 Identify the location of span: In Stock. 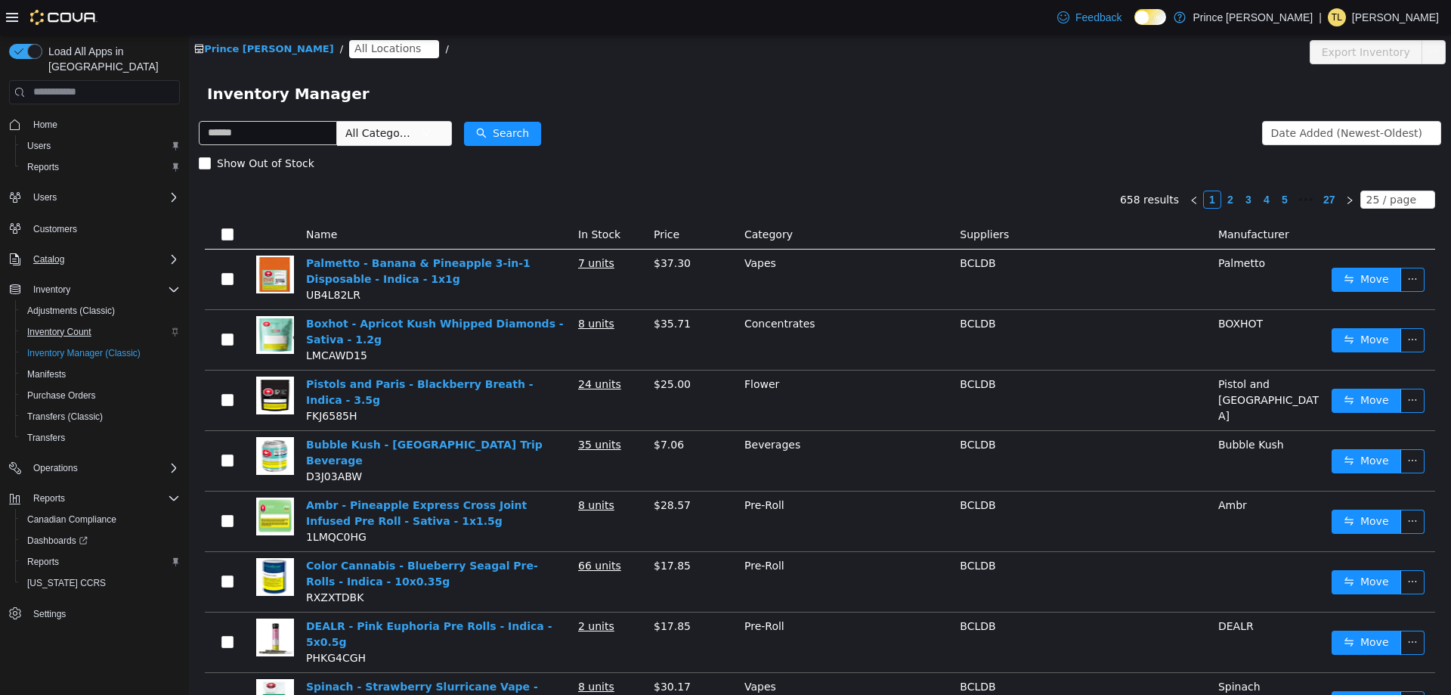
(410, 200).